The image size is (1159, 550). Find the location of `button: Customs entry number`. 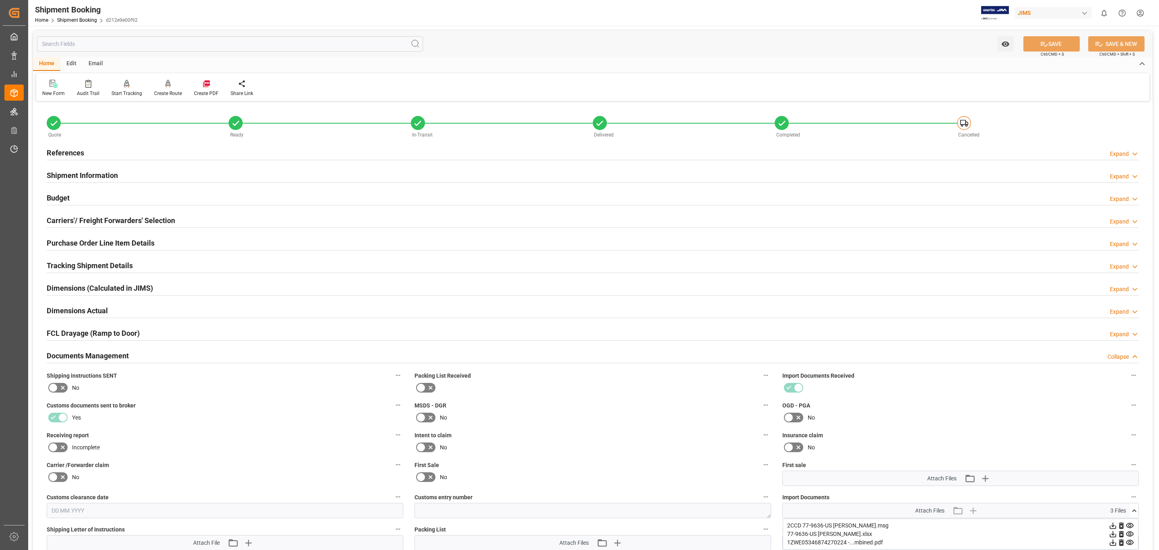

button: Customs entry number is located at coordinates (766, 497).